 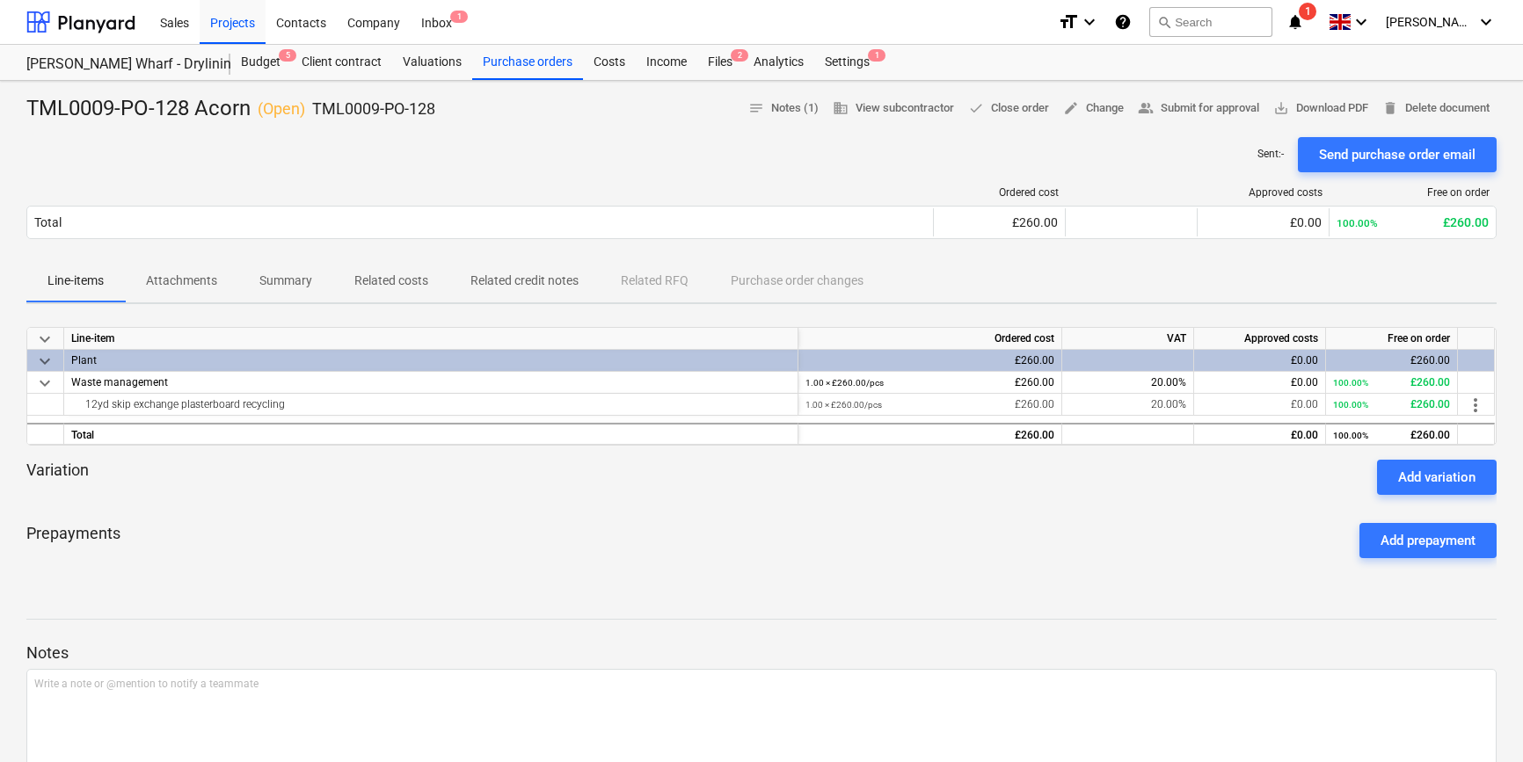 I want to click on button: Close order, so click(x=1009, y=108).